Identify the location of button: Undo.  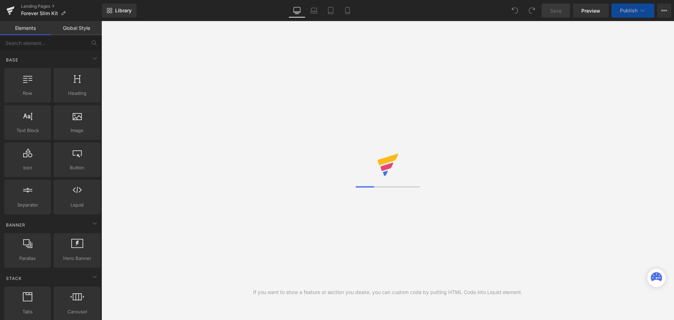
(515, 11).